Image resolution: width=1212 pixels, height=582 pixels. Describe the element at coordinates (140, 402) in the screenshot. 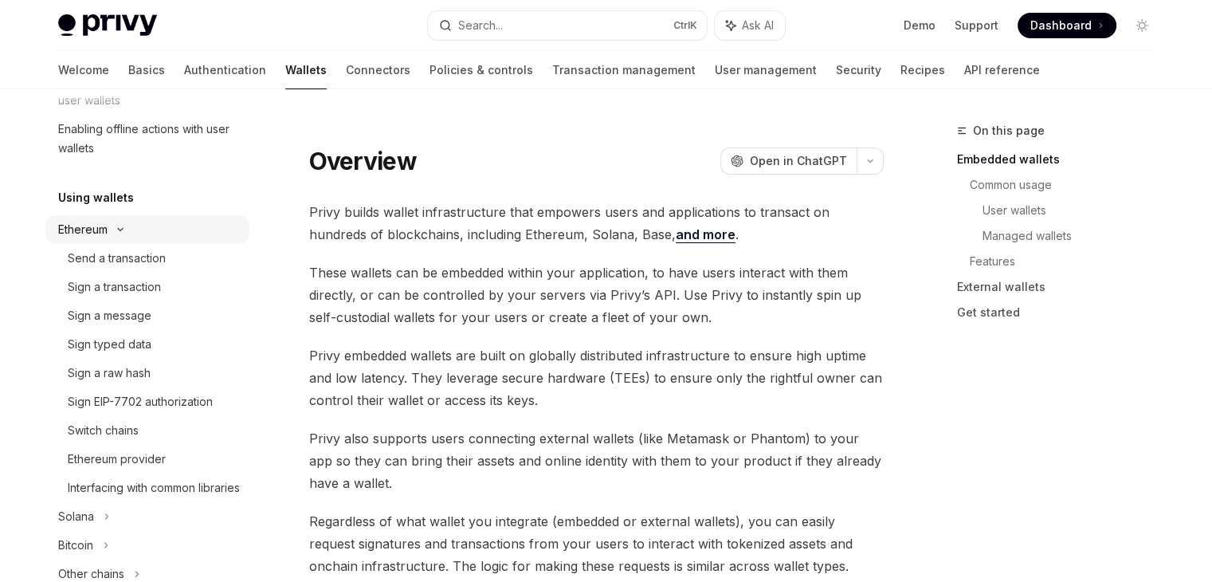

I see `div: Sign EIP-7702 authorization` at that location.